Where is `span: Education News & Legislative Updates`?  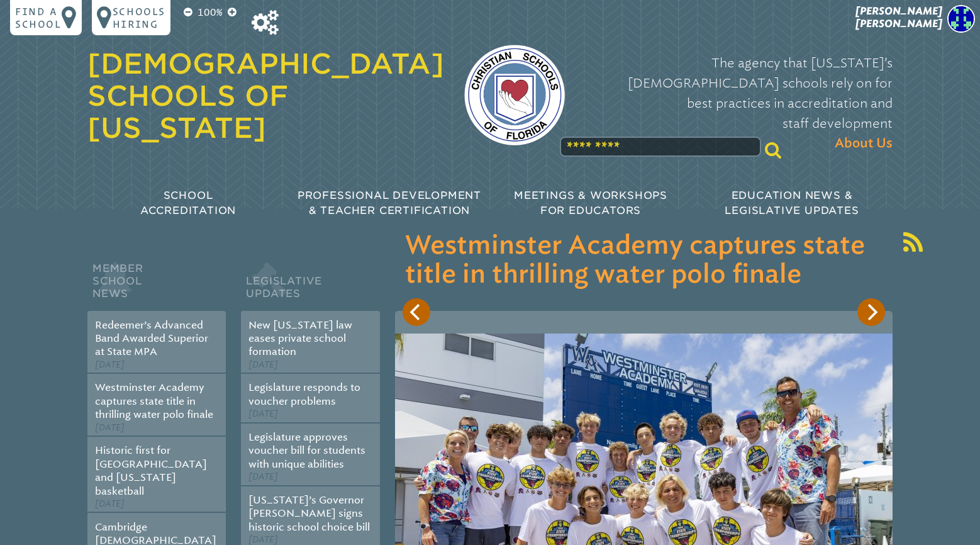
span: Education News & Legislative Updates is located at coordinates (792, 203).